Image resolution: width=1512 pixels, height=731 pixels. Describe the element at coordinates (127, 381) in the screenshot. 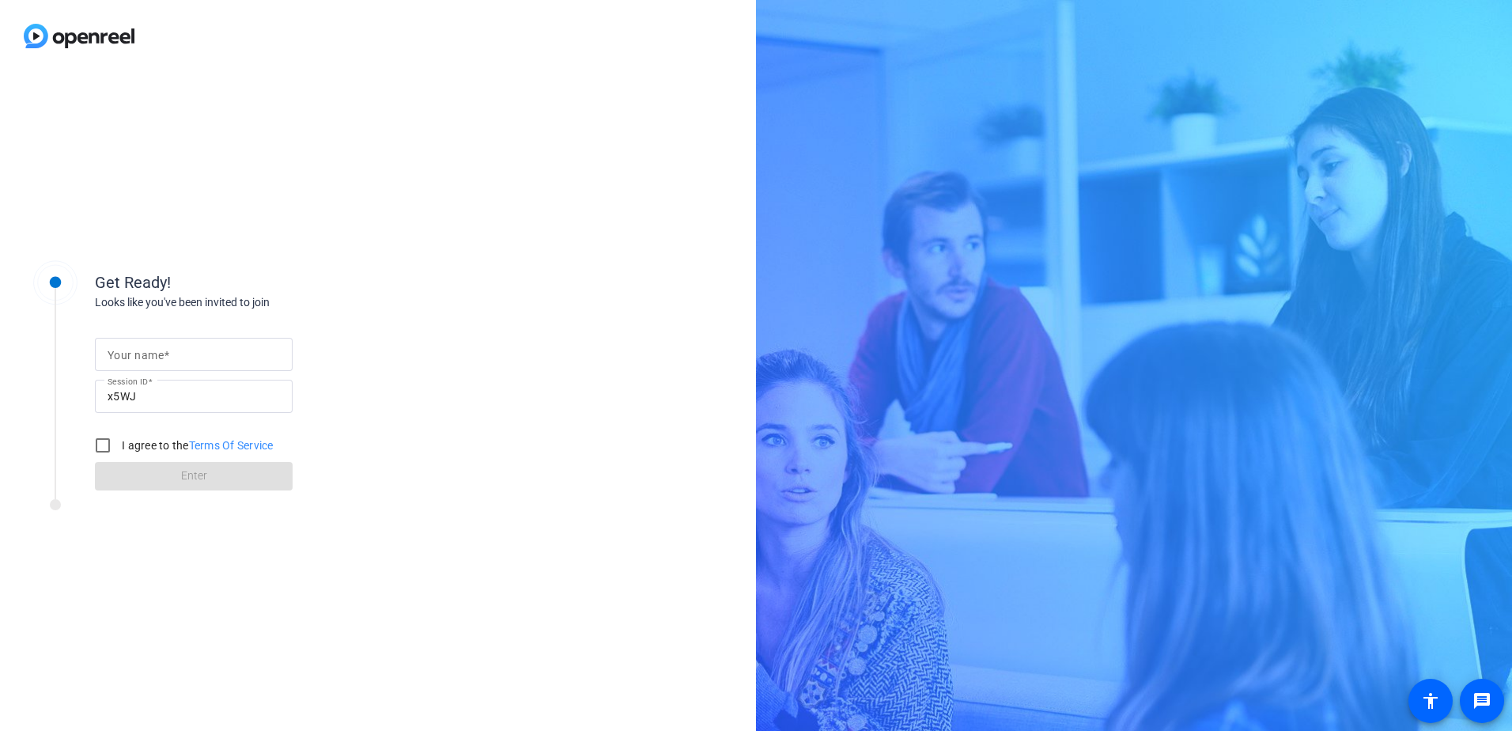

I see `mat-label: Session ID` at that location.